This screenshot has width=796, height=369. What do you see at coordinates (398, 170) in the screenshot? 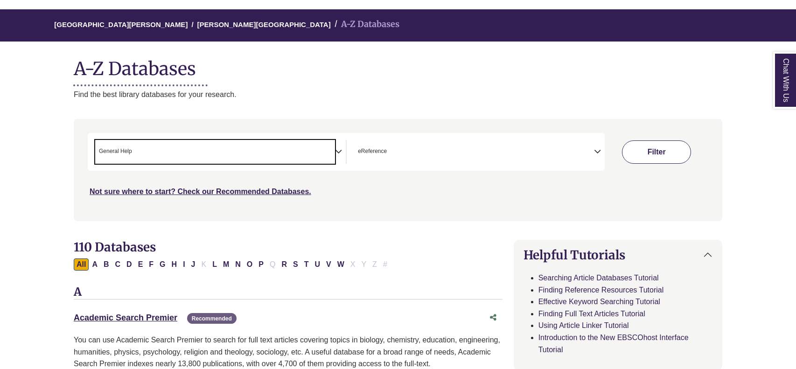
I see `nav: Search filters` at bounding box center [398, 170].